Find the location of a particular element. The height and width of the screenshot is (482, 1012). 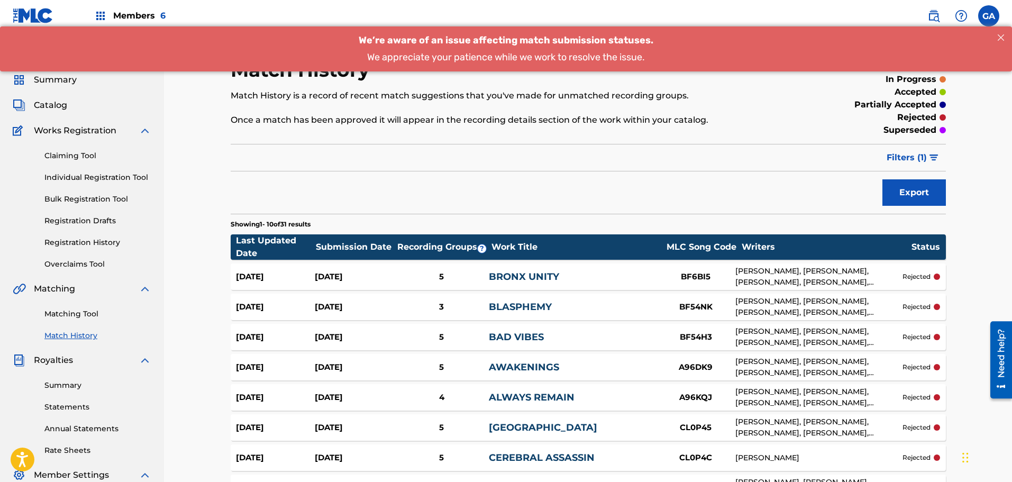

div: CL0P45 is located at coordinates (695, 427).